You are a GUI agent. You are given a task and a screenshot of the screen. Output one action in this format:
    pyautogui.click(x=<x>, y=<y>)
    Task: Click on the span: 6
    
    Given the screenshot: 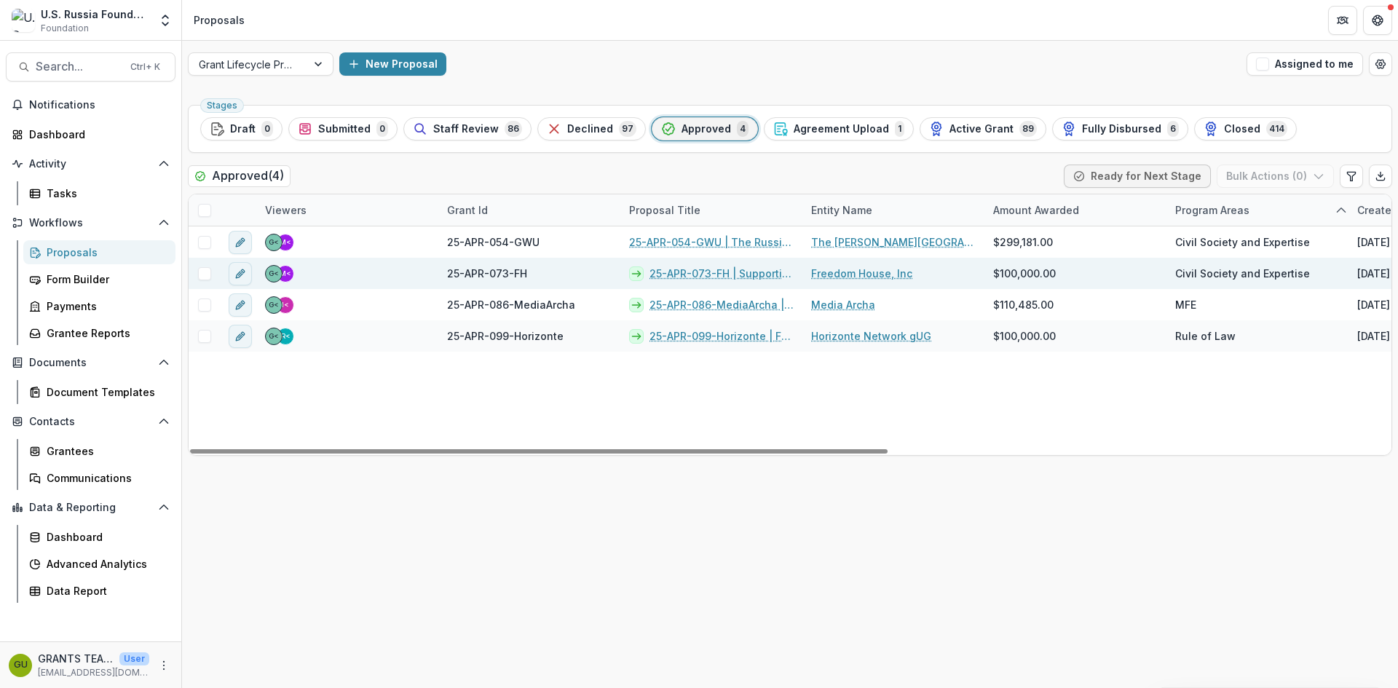 What is the action you would take?
    pyautogui.click(x=1173, y=129)
    